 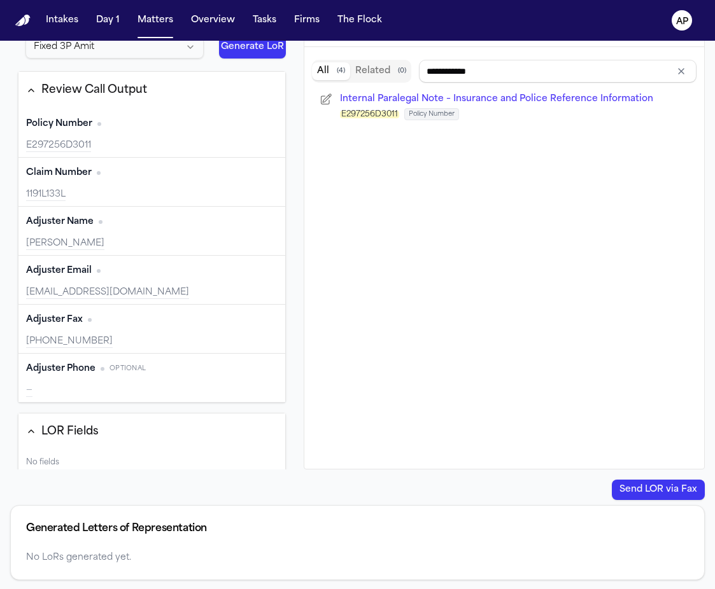 I want to click on span: Claim Number, so click(x=59, y=173).